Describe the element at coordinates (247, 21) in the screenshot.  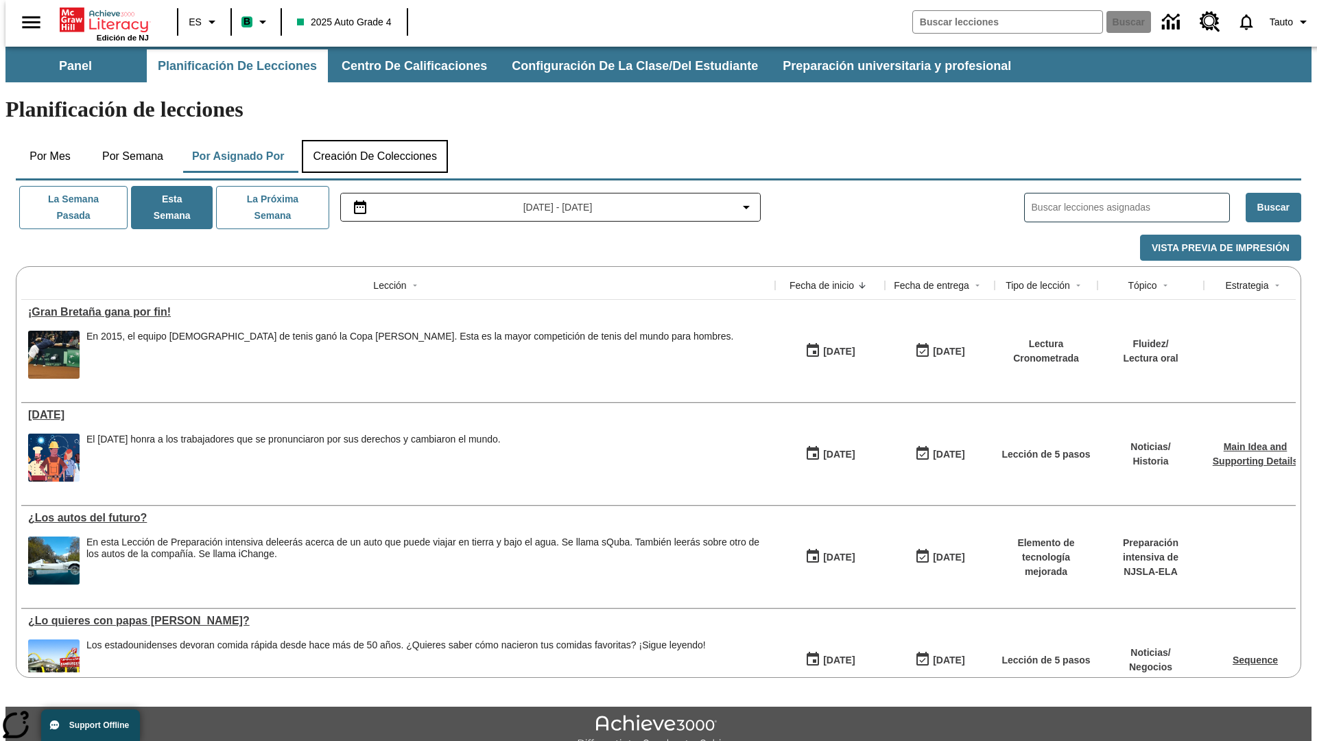
I see `span: B` at that location.